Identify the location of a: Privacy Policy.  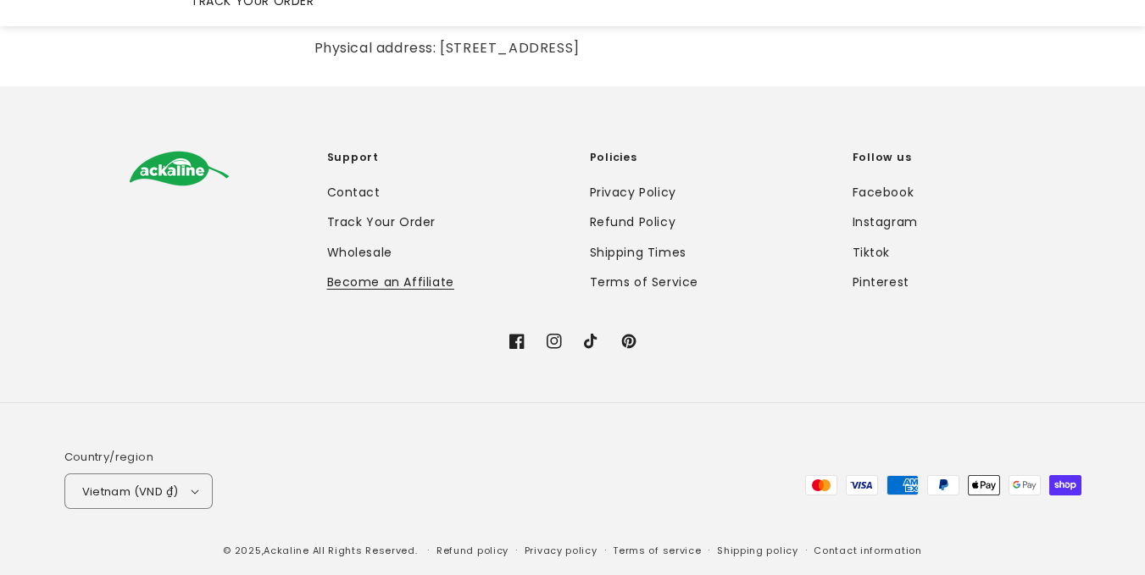
(633, 195).